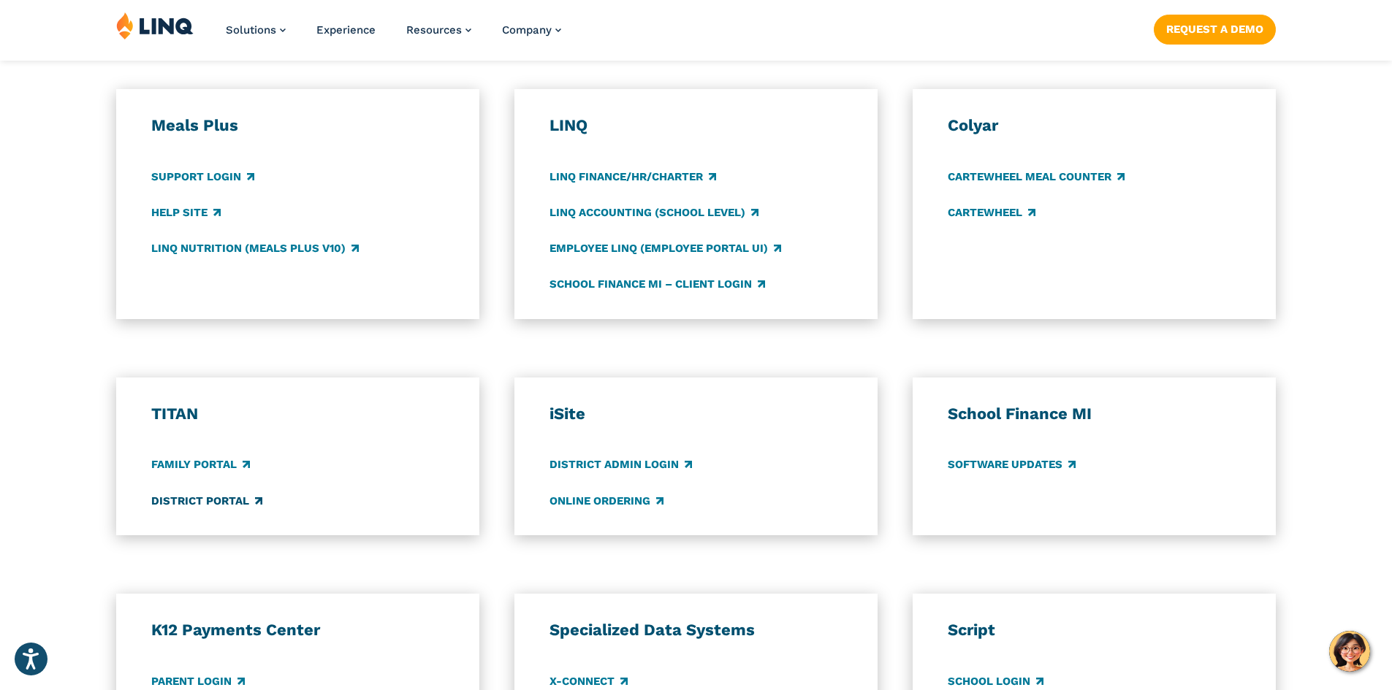  What do you see at coordinates (255, 248) in the screenshot?
I see `a: LINQ Nutrition (Meals Plus v10)` at bounding box center [255, 248].